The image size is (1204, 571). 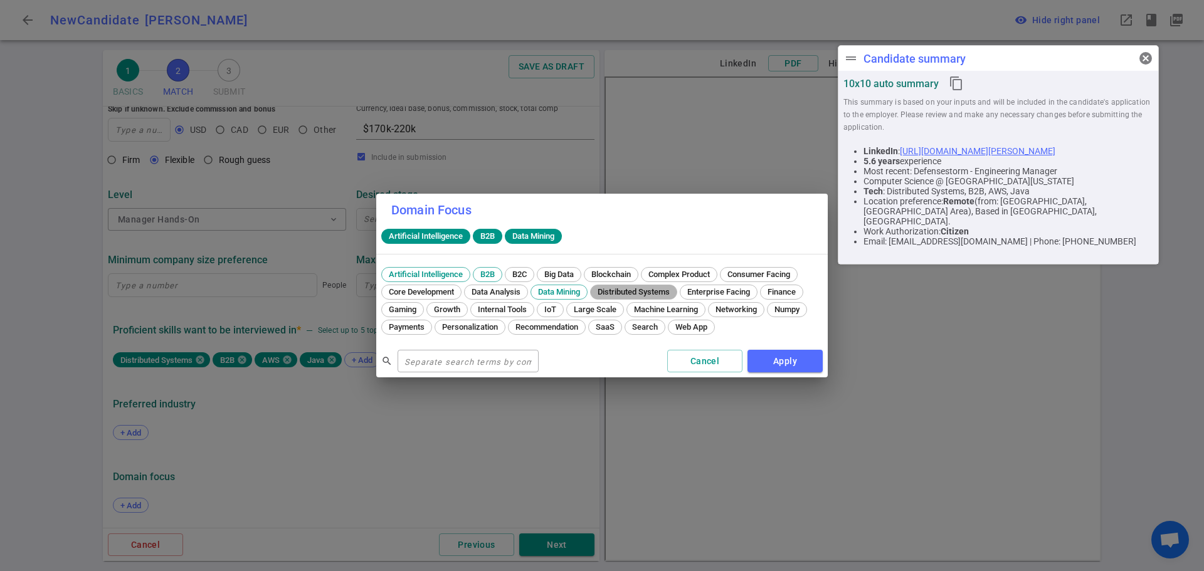 I want to click on span: Enterprise Facing, so click(x=719, y=292).